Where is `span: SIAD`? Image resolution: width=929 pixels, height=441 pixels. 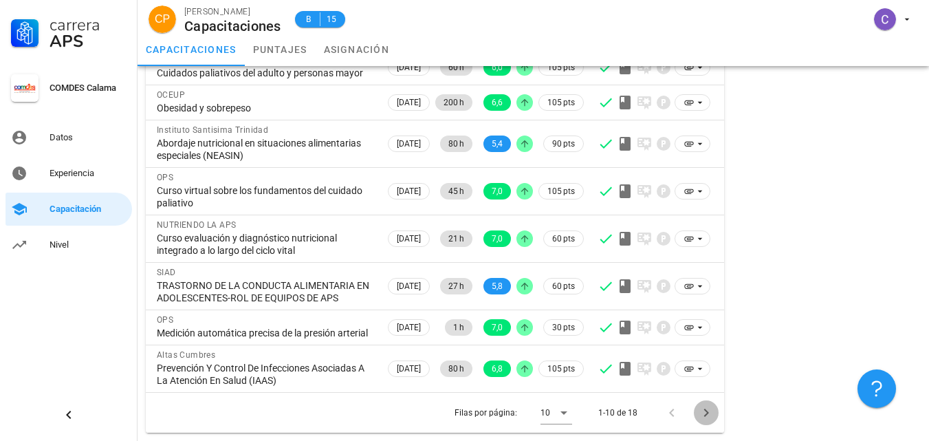
span: SIAD is located at coordinates (166, 272).